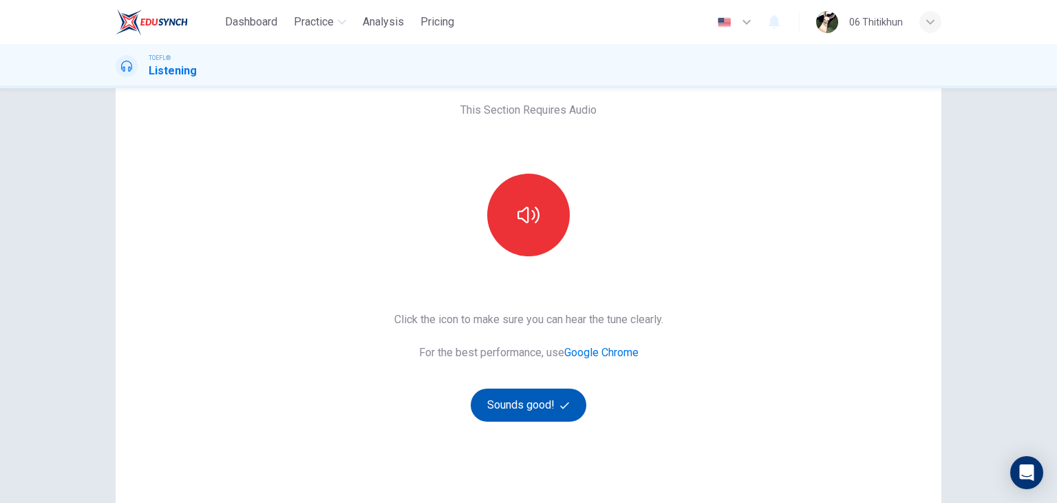  I want to click on button: Analysis, so click(383, 22).